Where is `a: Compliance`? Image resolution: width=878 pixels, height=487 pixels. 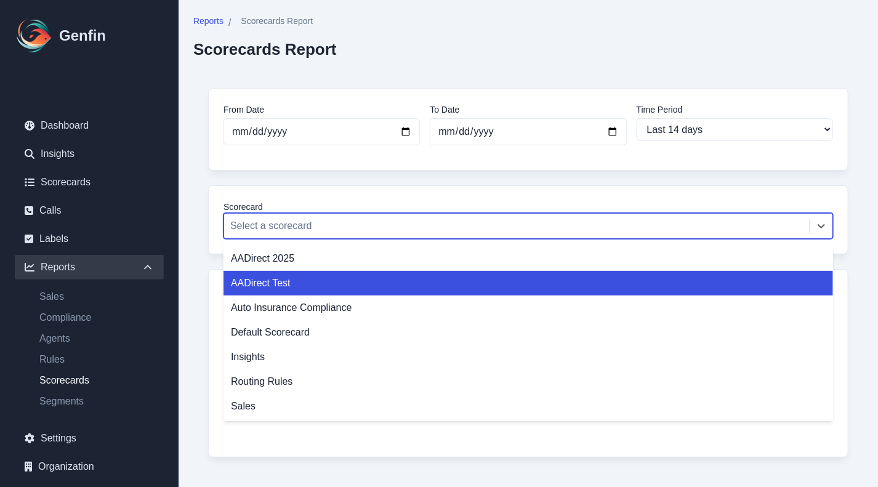 a: Compliance is located at coordinates (97, 318).